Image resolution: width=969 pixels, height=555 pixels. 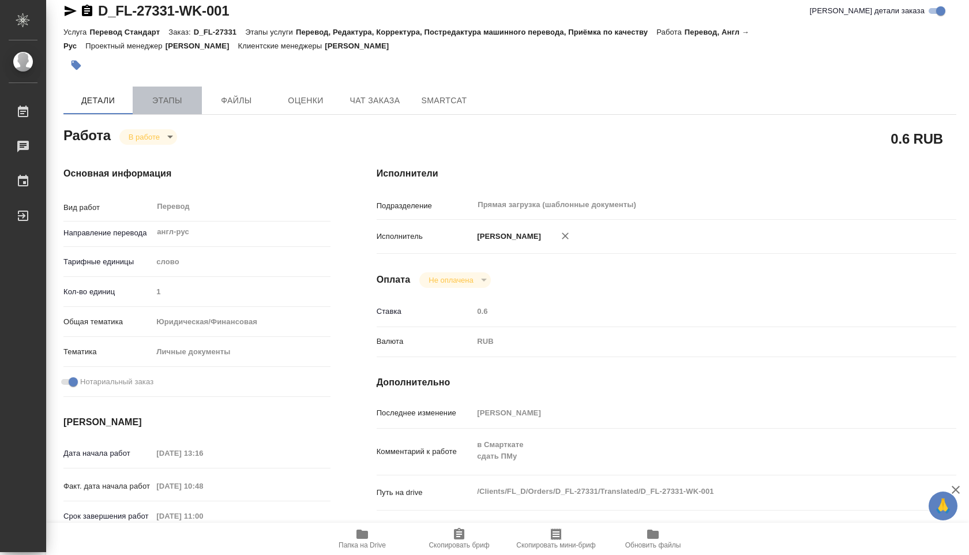 I want to click on p: Факт. дата начала работ, so click(x=108, y=486).